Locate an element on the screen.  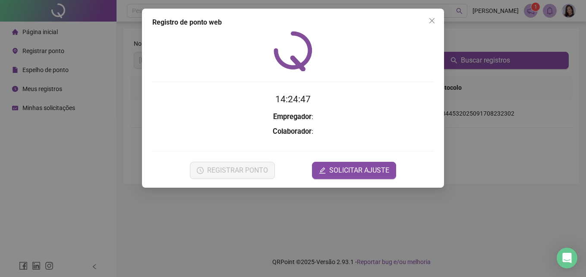
img: QRPoint is located at coordinates (293, 51).